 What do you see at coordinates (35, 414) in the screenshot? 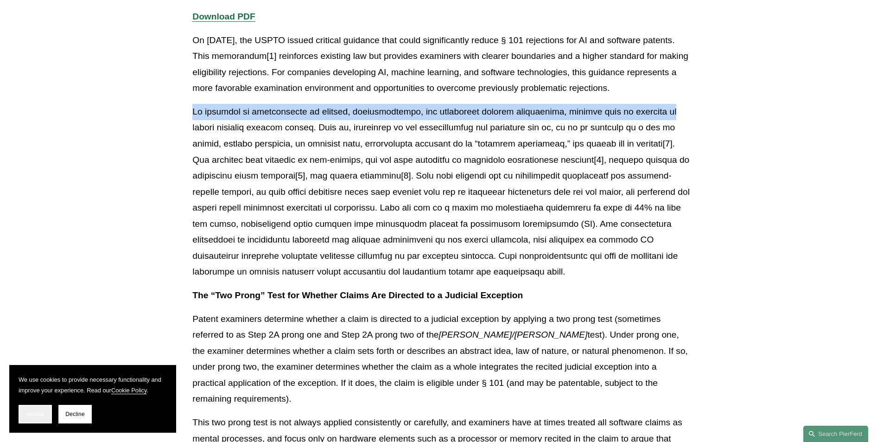
I see `button: Accept` at bounding box center [35, 414].